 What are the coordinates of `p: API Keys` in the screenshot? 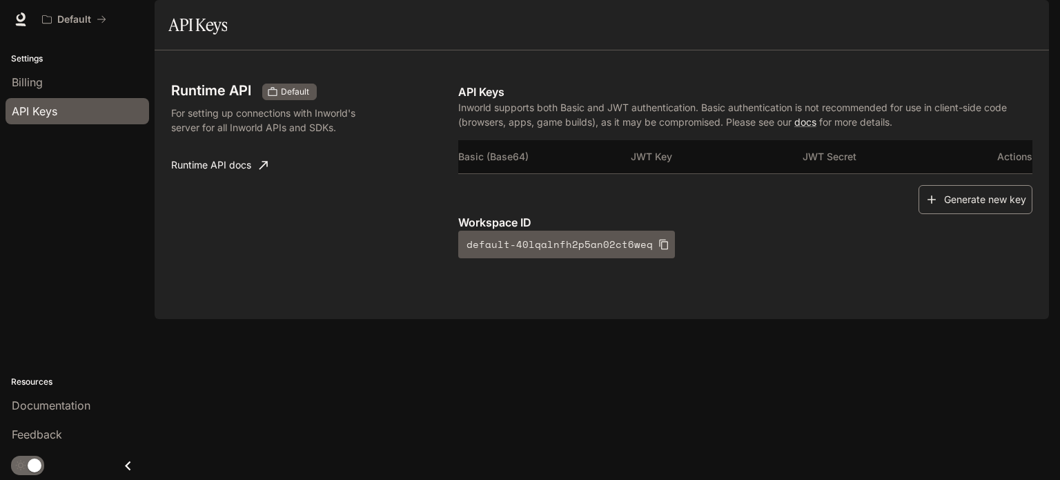 It's located at (745, 92).